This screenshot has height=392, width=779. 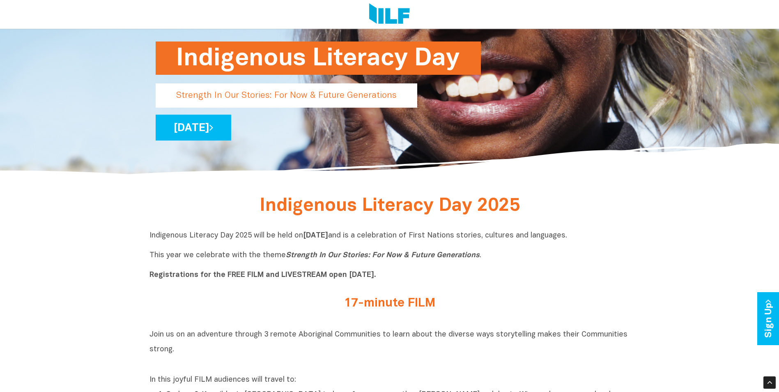 I want to click on p: Indigenous Literacy Day 2025 will be held on and is a celebration of First Nations stories, cultu..., so click(x=390, y=255).